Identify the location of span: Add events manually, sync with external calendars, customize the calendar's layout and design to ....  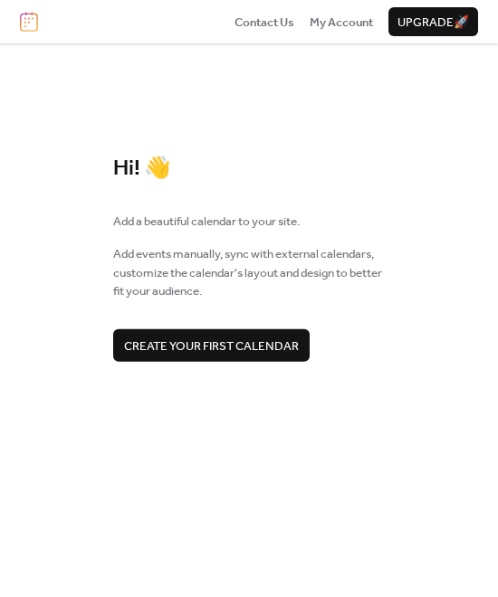
(249, 272).